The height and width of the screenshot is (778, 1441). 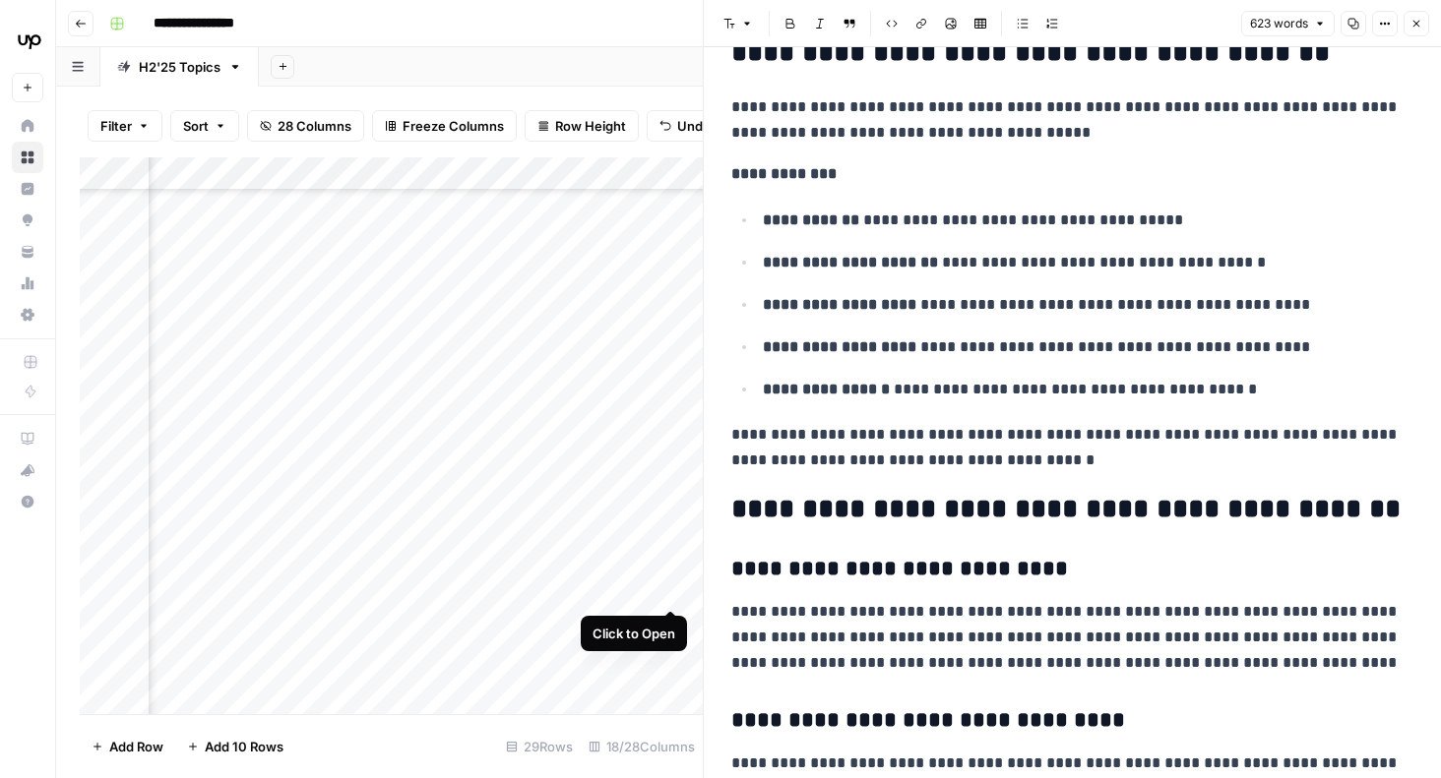 What do you see at coordinates (28, 439) in the screenshot?
I see `a: AirOps Academy` at bounding box center [28, 439].